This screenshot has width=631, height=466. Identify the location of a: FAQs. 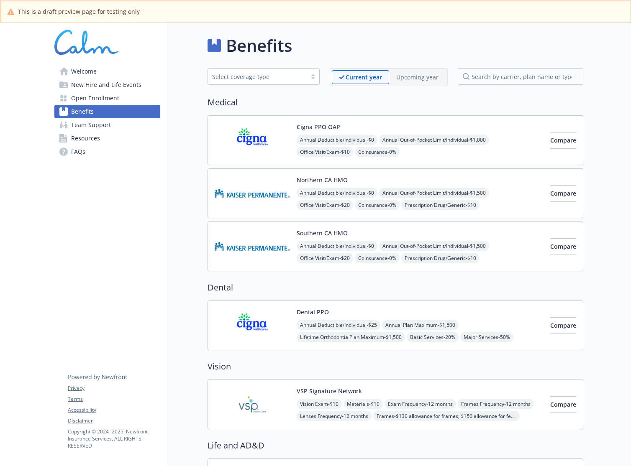
(107, 152).